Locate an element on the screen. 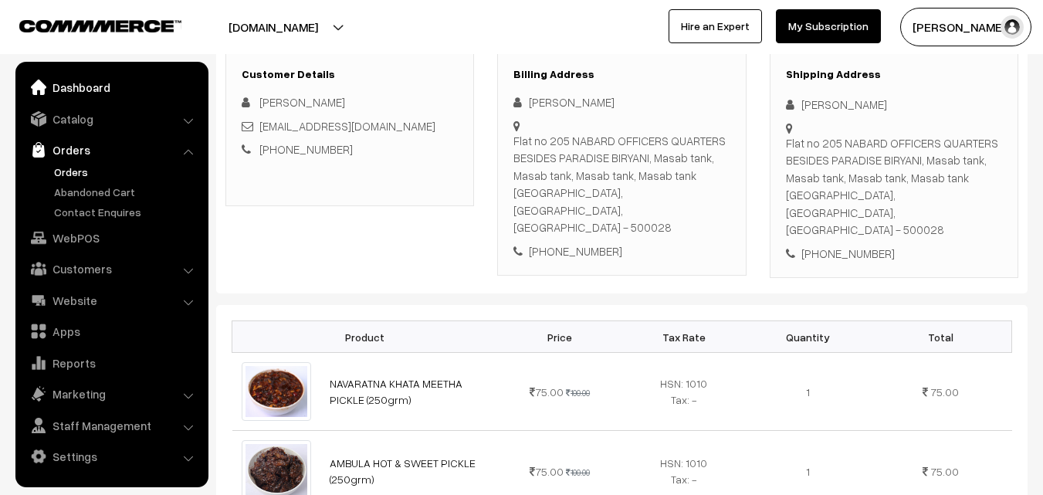  th: Price is located at coordinates (559, 336).